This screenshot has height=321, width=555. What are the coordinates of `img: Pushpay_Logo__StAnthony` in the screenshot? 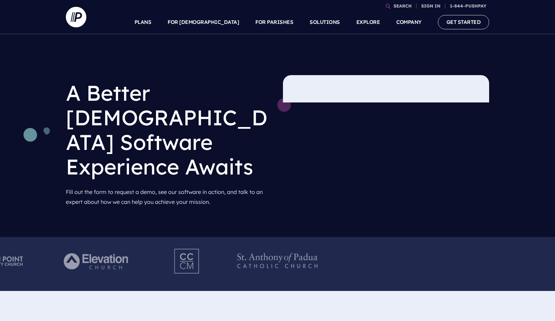 It's located at (277, 261).